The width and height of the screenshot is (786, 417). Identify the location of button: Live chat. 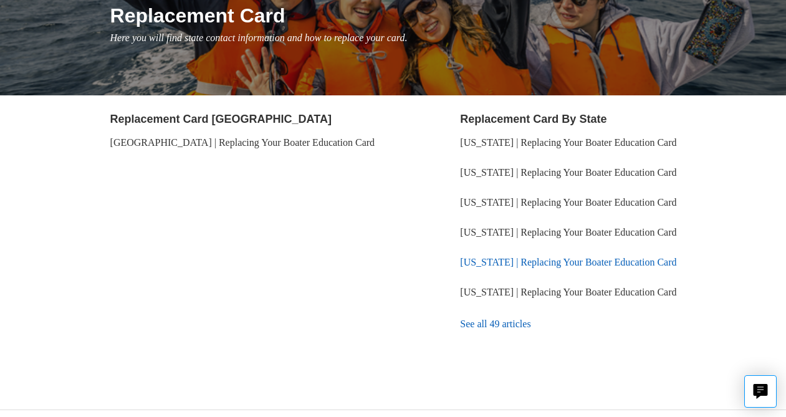
(761, 392).